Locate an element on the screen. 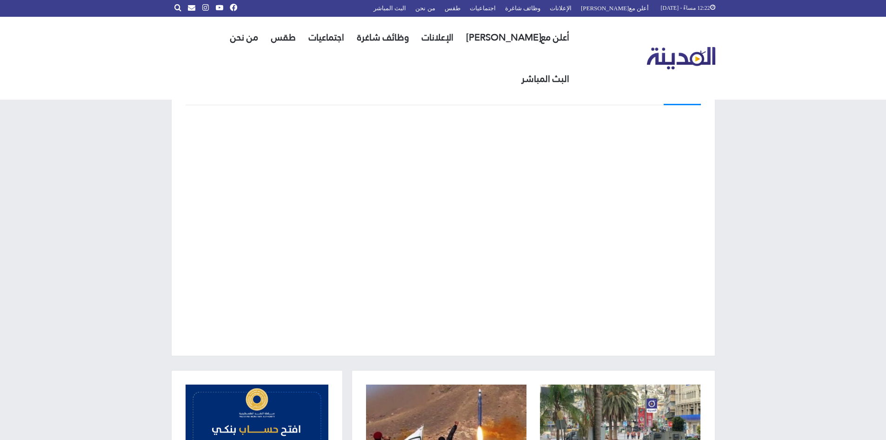 This screenshot has height=440, width=886. a: اجتماعيات is located at coordinates (327, 37).